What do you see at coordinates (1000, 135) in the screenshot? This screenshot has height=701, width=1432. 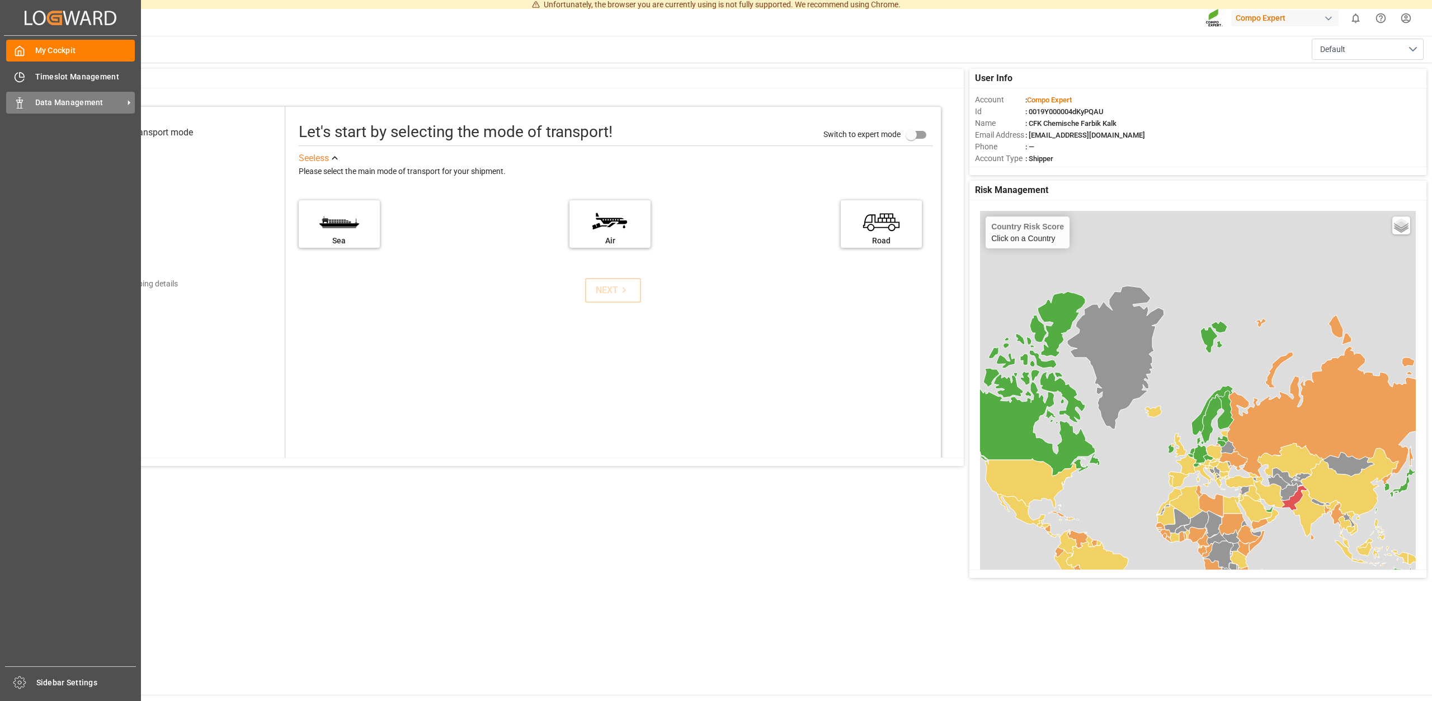 I see `span: Email Address` at bounding box center [1000, 135].